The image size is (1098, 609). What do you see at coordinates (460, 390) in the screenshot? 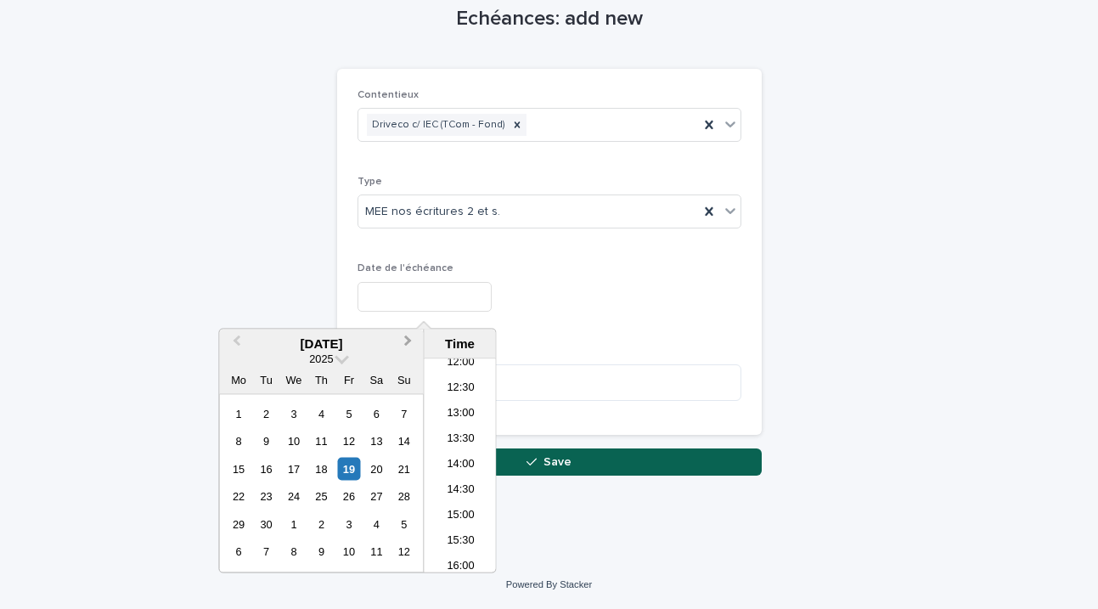
I see `li: 12:30` at bounding box center [460, 390].